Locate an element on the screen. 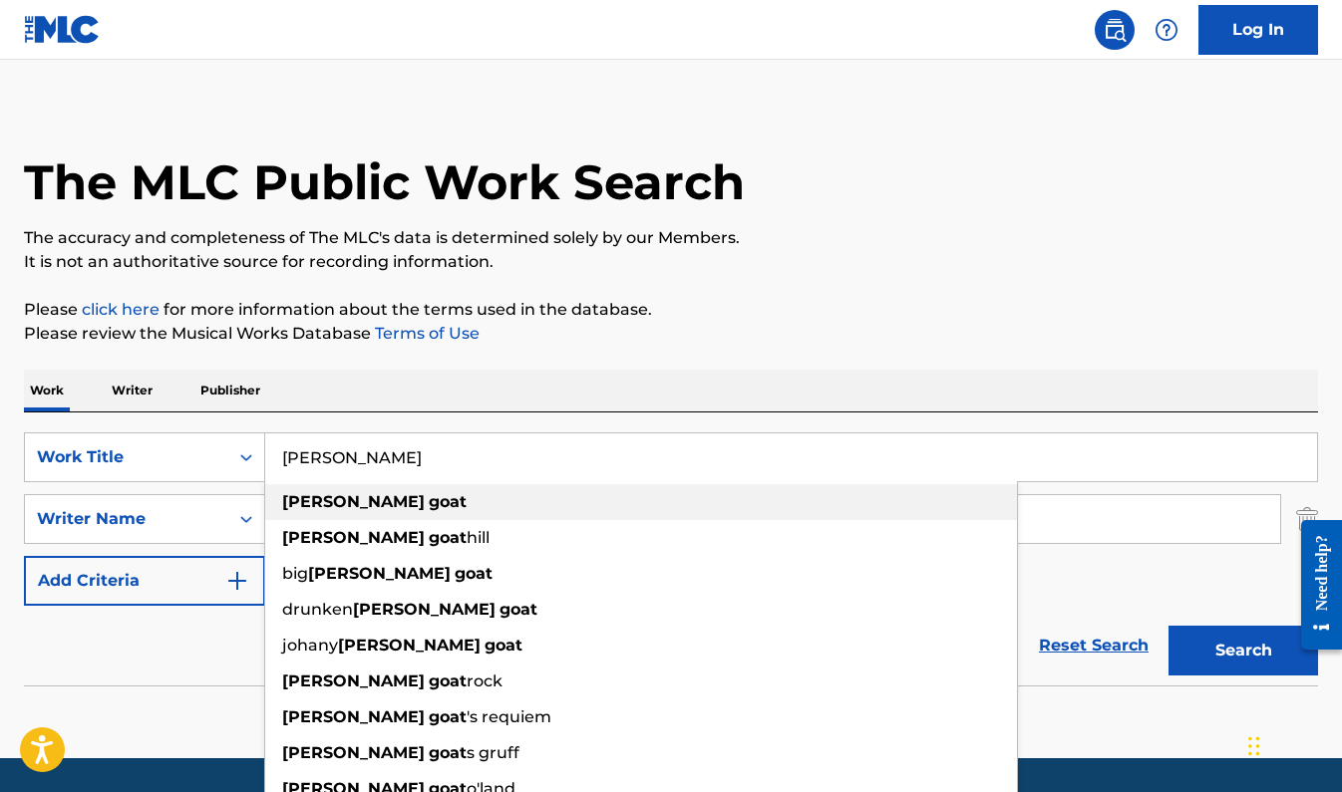 The height and width of the screenshot is (792, 1342). img: Delete Criterion is located at coordinates (1307, 519).